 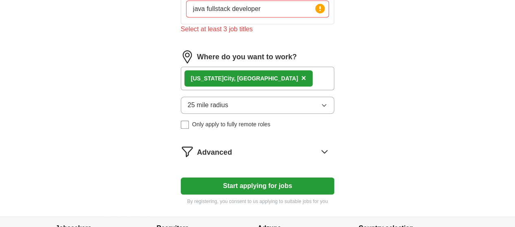 What do you see at coordinates (257, 9) in the screenshot?
I see `input: Type a job title and press enter` at bounding box center [257, 9].